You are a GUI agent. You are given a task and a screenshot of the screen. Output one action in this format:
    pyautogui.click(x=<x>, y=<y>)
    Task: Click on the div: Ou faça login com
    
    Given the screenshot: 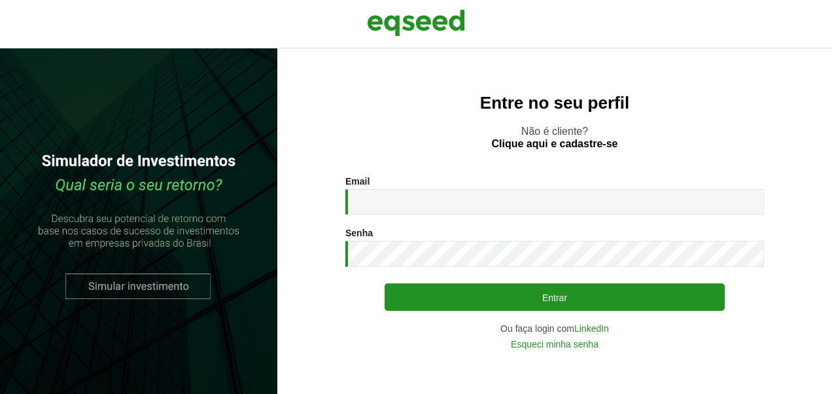 What is the action you would take?
    pyautogui.click(x=554, y=328)
    